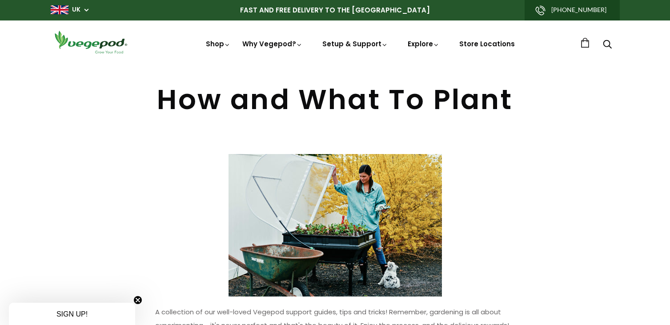 This screenshot has width=670, height=325. Describe the element at coordinates (273, 44) in the screenshot. I see `a: Why Vegepod?` at that location.